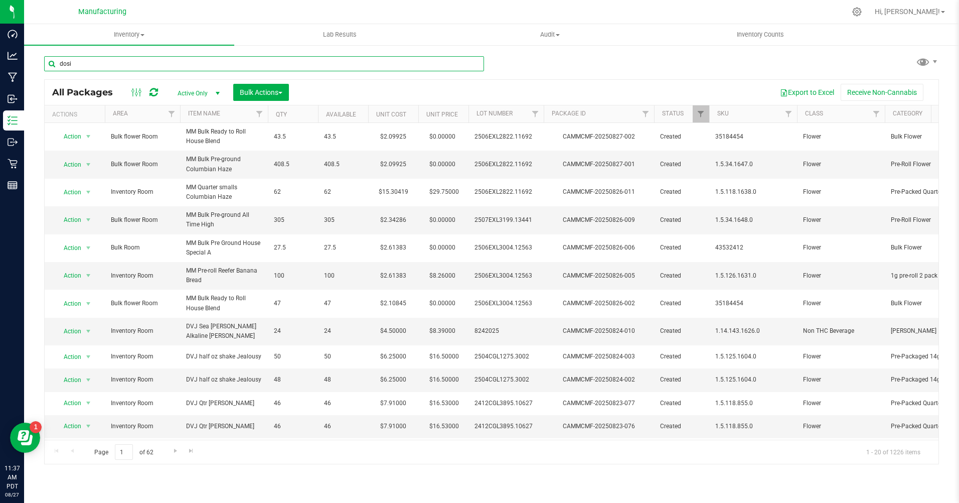 The width and height of the screenshot is (959, 503). What do you see at coordinates (393, 450) in the screenshot?
I see `td: $6.25000` at bounding box center [393, 450].